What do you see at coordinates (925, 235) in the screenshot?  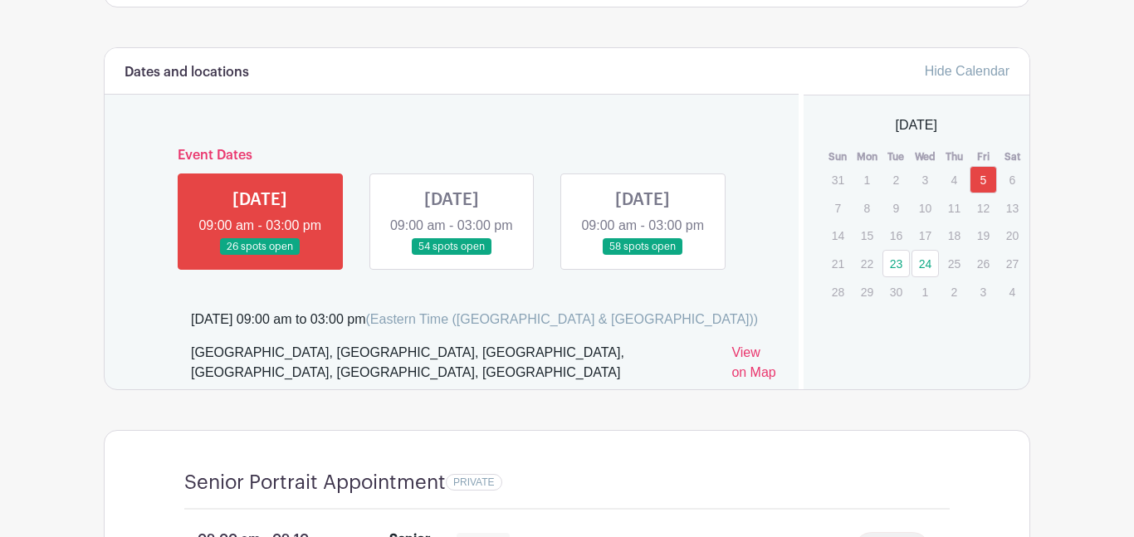 I see `p: 17` at bounding box center [925, 235].